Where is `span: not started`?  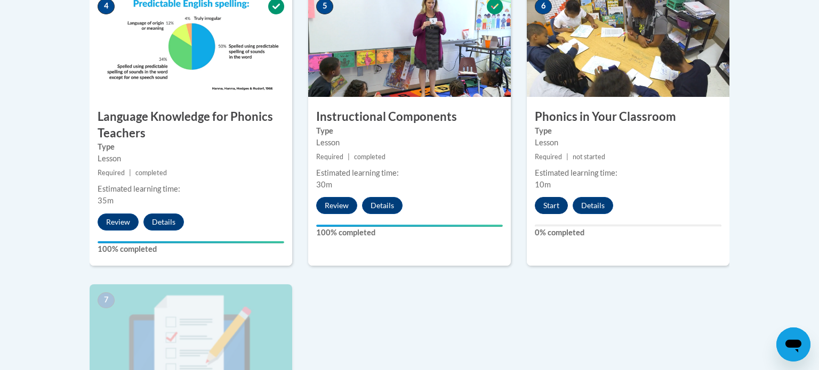
span: not started is located at coordinates (588, 157).